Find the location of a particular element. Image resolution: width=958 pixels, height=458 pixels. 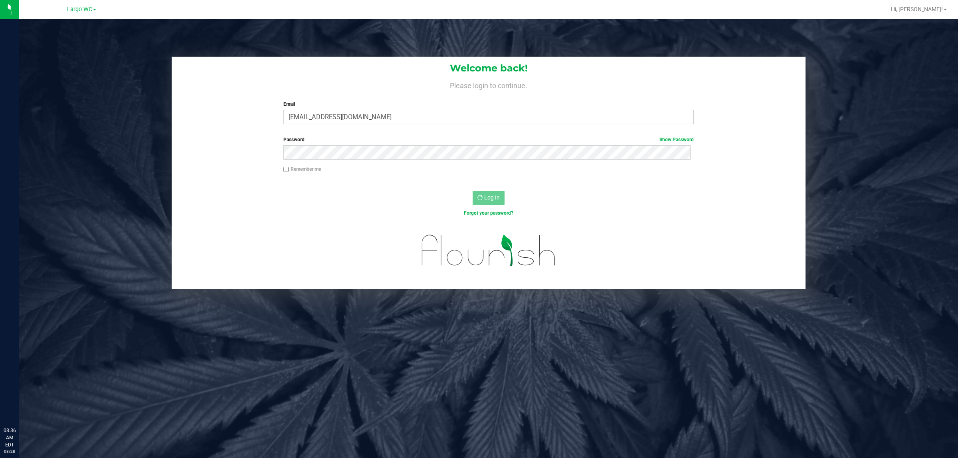

button: Log In is located at coordinates (488, 198).